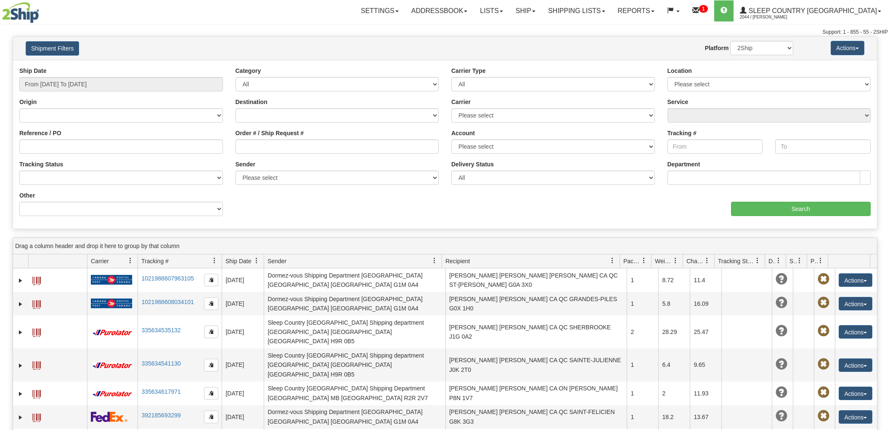 Image resolution: width=890 pixels, height=430 pixels. What do you see at coordinates (458, 261) in the screenshot?
I see `span: Recipient` at bounding box center [458, 261].